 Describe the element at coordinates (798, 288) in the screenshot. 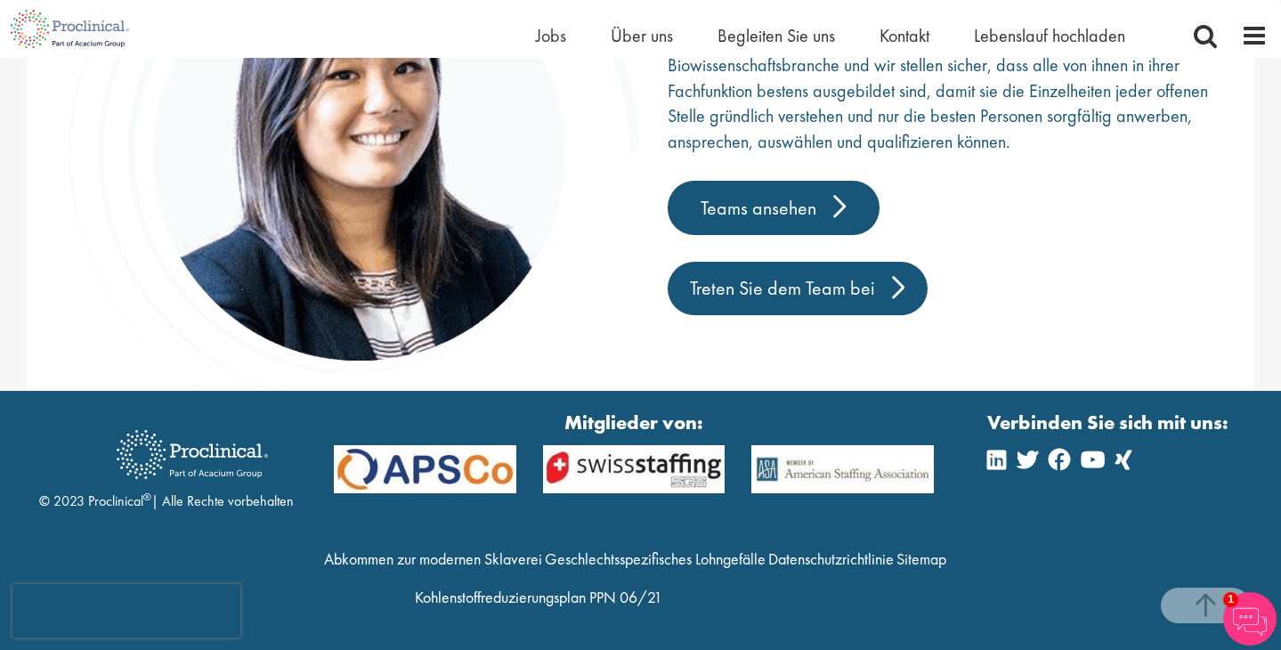

I see `a: Treten Sie dem Team bei` at that location.